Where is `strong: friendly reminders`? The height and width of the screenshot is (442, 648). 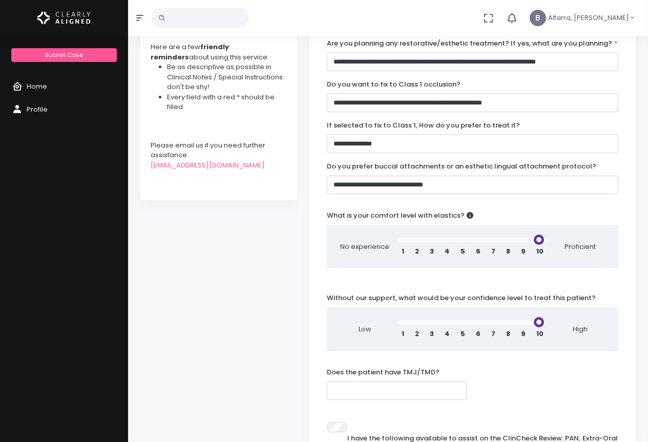 strong: friendly reminders is located at coordinates (189, 52).